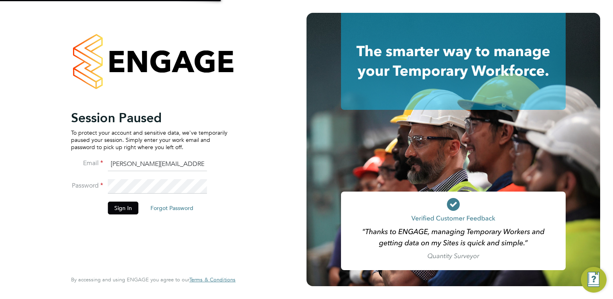 The height and width of the screenshot is (299, 613). Describe the element at coordinates (87, 163) in the screenshot. I see `label: Email` at that location.